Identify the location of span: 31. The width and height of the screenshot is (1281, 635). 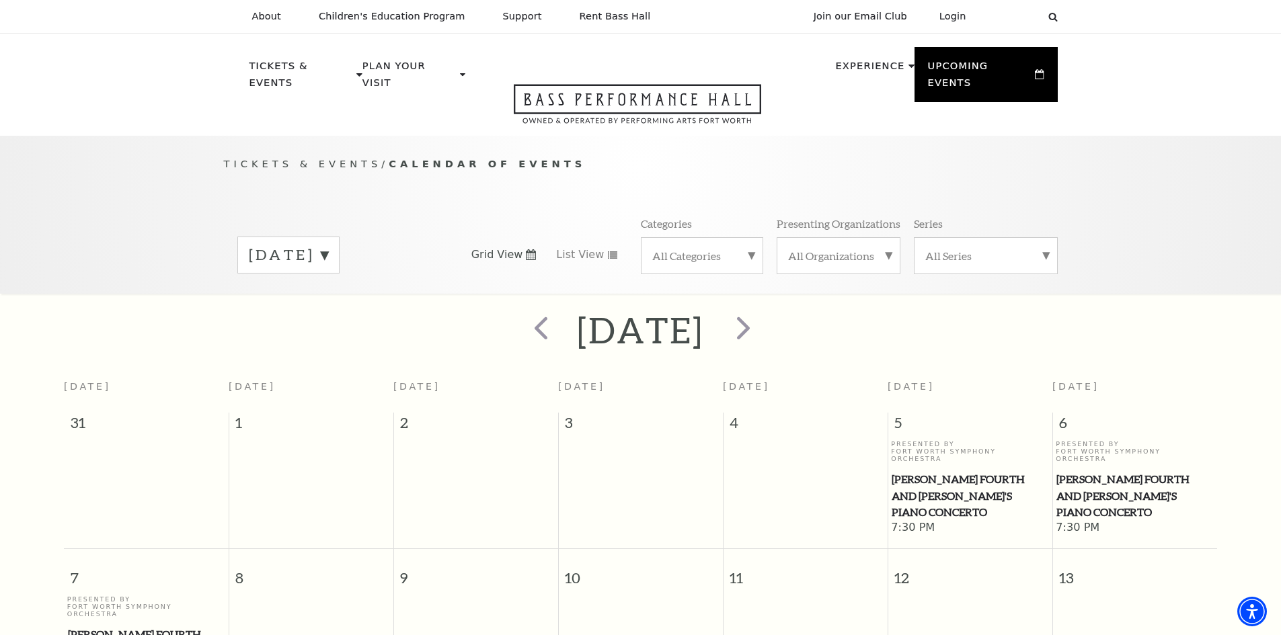
(146, 426).